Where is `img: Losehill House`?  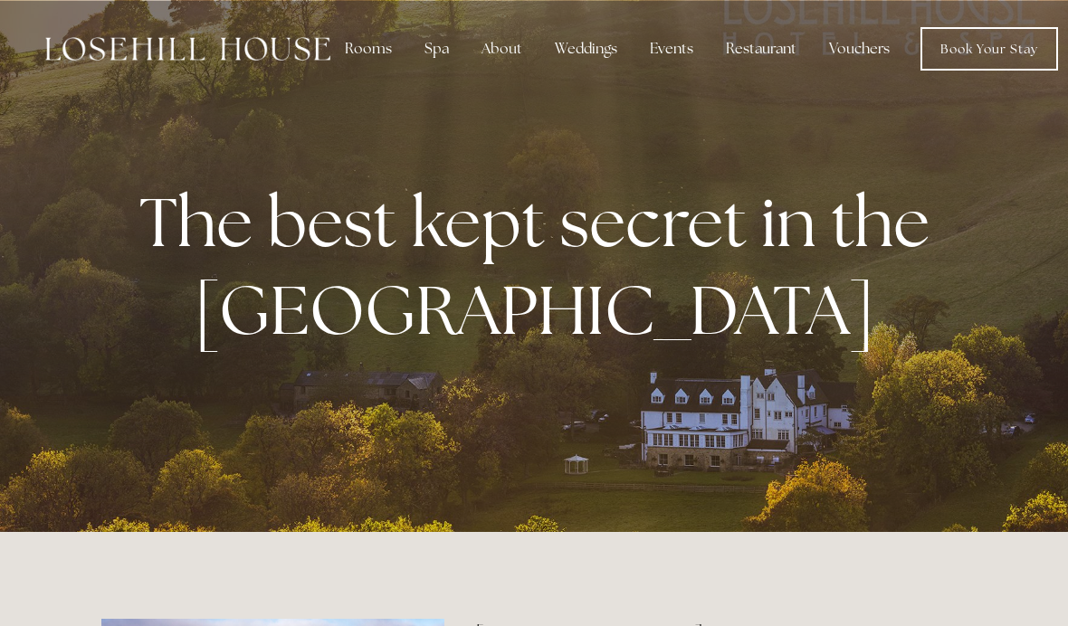
img: Losehill House is located at coordinates (187, 49).